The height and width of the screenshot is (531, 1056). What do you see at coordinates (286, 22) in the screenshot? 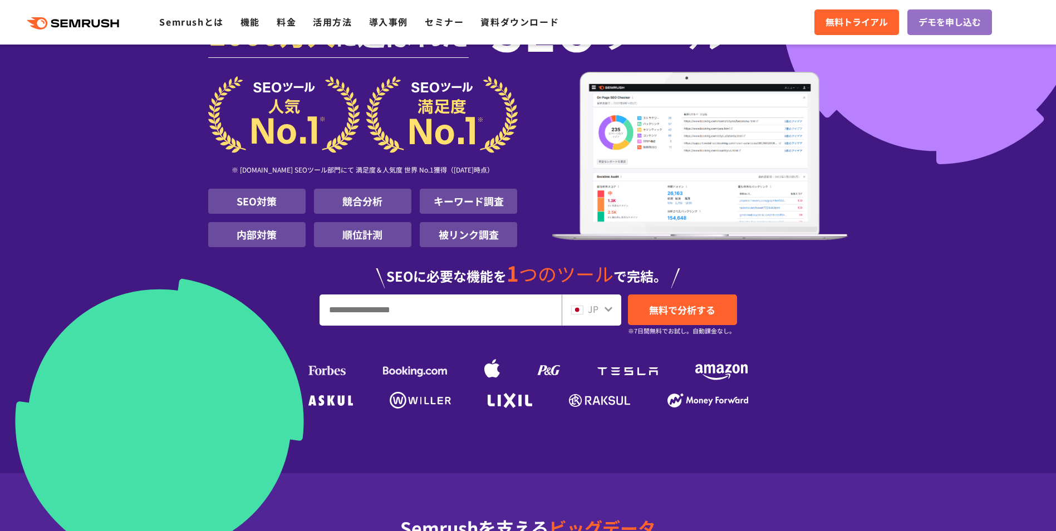
I see `a: 料金` at bounding box center [286, 22].